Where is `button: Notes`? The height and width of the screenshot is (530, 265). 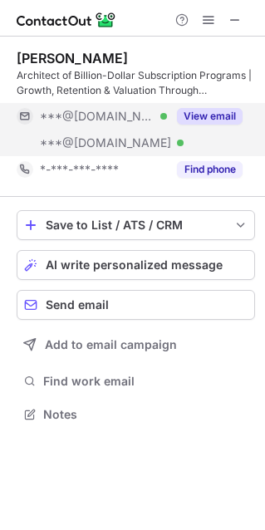 button: Notes is located at coordinates (136, 415).